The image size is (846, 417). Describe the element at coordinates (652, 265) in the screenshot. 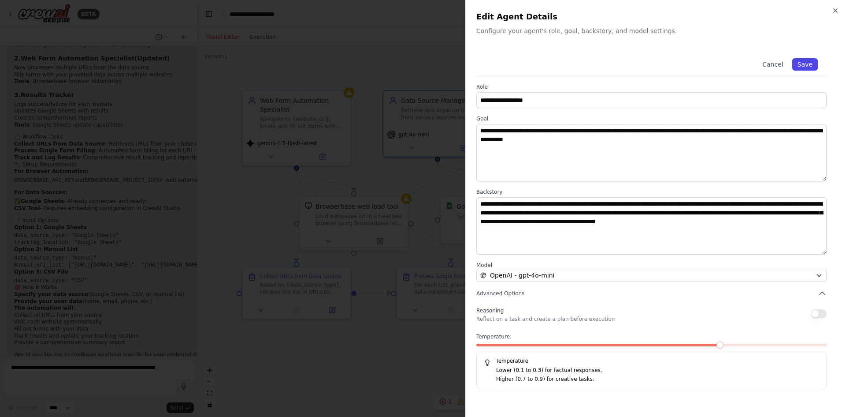

I see `label: Model` at that location.